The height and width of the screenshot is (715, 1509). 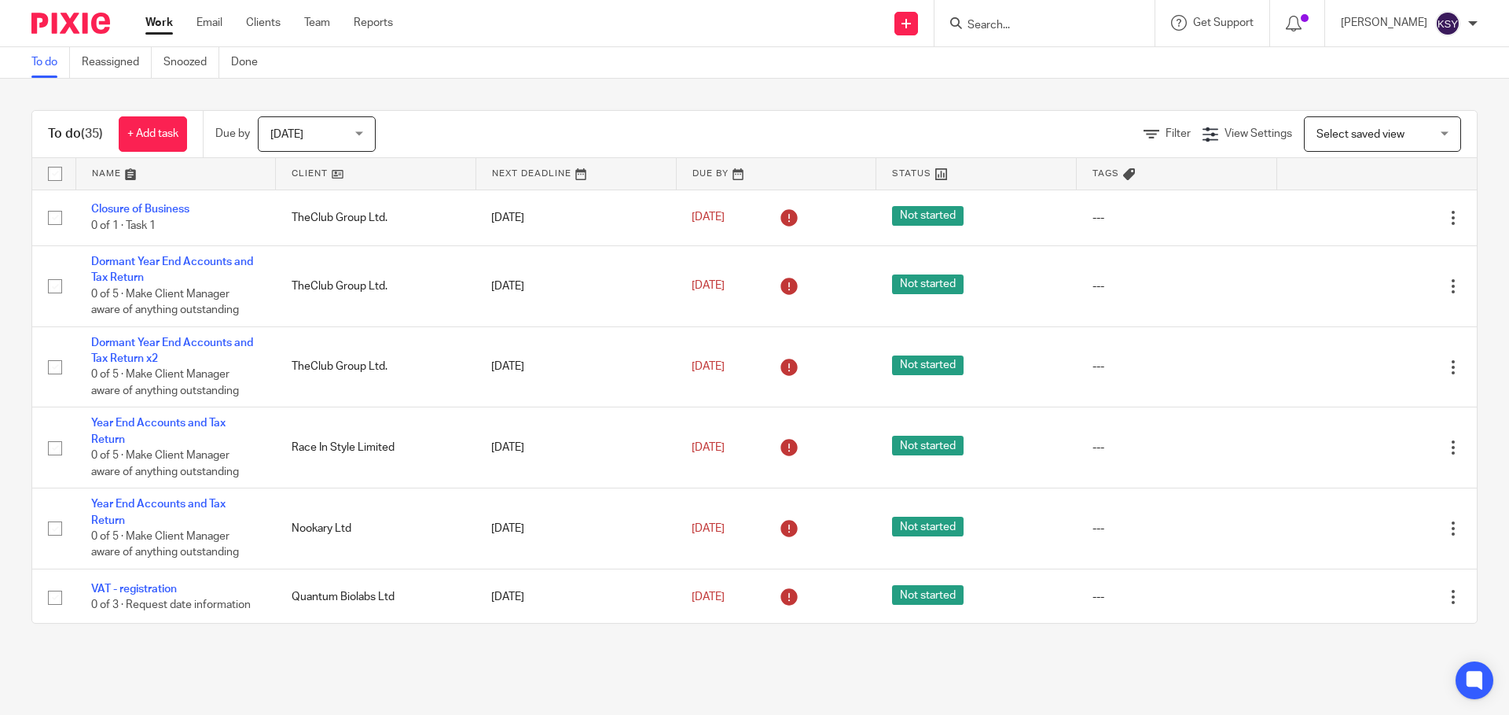 I want to click on a: Reports, so click(x=373, y=23).